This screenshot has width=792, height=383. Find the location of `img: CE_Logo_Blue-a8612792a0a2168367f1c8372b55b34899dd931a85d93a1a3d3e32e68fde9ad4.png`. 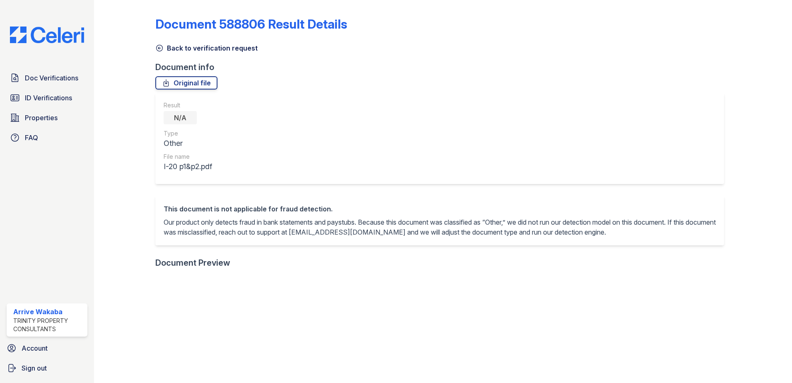

img: CE_Logo_Blue-a8612792a0a2168367f1c8372b55b34899dd931a85d93a1a3d3e32e68fde9ad4.png is located at coordinates (47, 35).